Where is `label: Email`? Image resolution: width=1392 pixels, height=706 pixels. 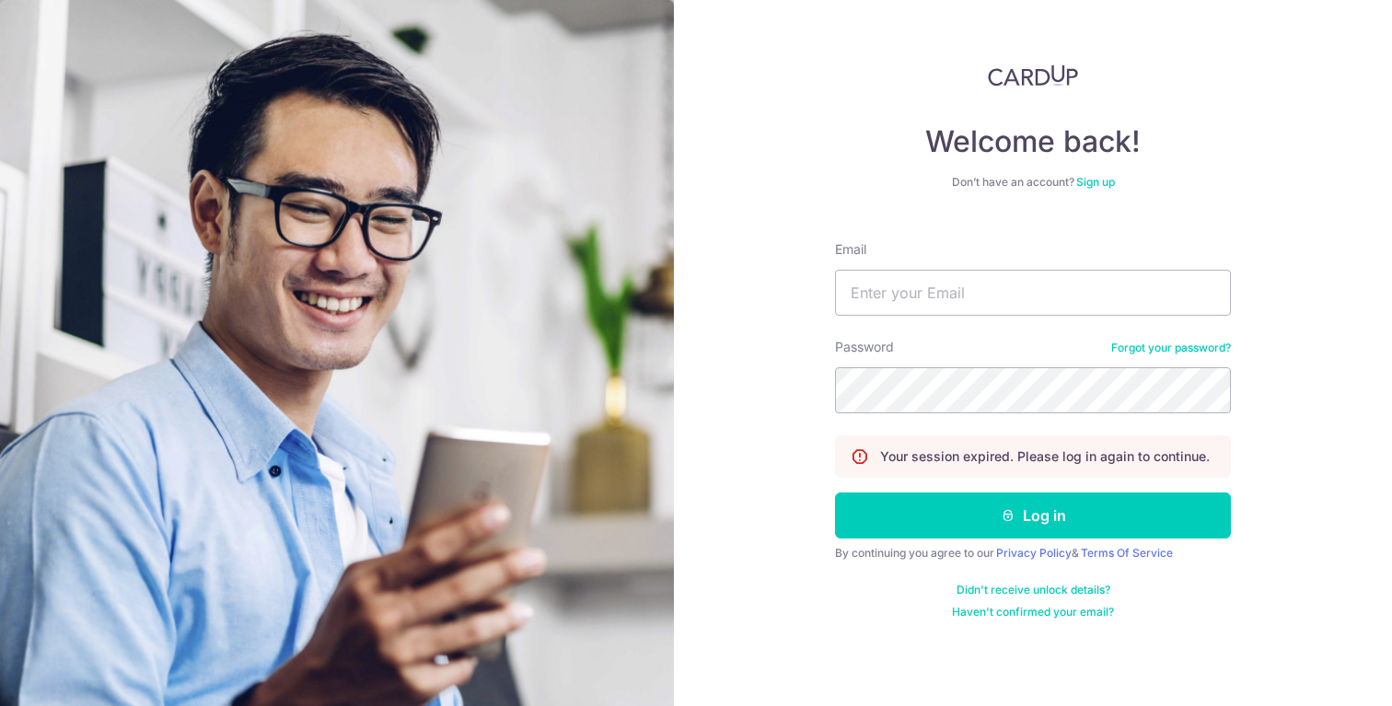
label: Email is located at coordinates (851, 249).